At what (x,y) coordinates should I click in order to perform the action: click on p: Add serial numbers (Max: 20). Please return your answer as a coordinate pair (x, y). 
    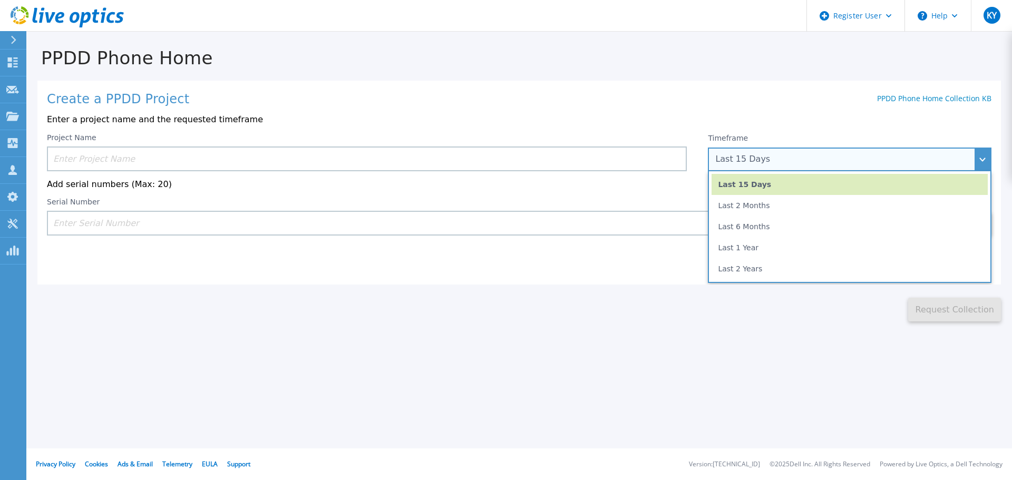
    Looking at the image, I should click on (519, 184).